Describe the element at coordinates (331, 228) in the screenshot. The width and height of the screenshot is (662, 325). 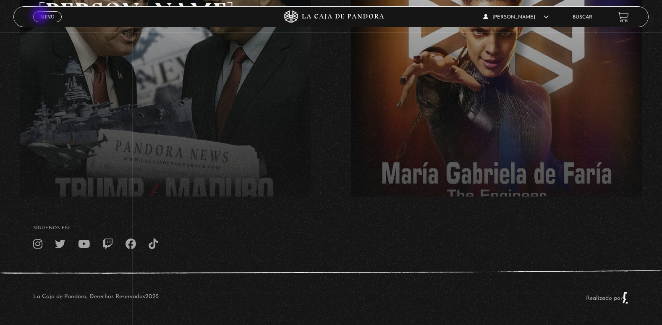
I see `h4: SÍguenos en:` at that location.